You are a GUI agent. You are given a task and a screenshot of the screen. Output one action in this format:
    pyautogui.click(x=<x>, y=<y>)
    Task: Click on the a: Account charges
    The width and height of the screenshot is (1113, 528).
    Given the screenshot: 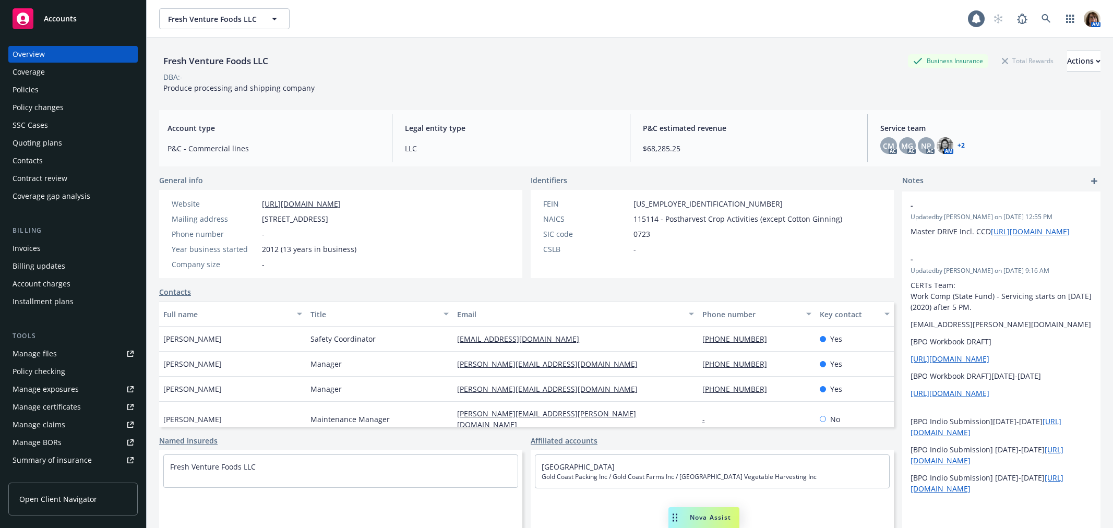 What is the action you would take?
    pyautogui.click(x=73, y=284)
    